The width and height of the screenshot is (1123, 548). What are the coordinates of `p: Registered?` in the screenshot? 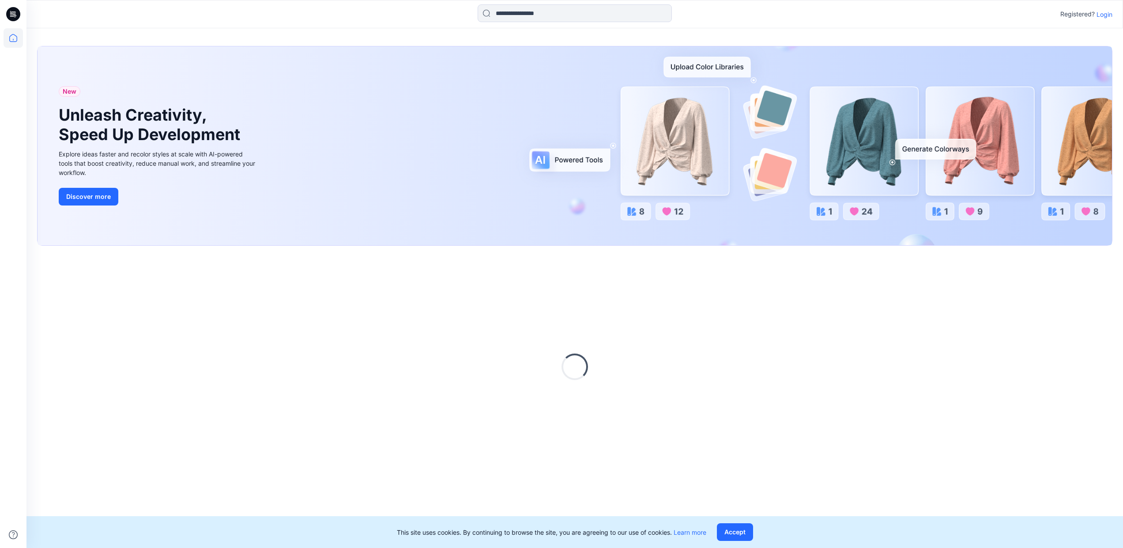 It's located at (1078, 14).